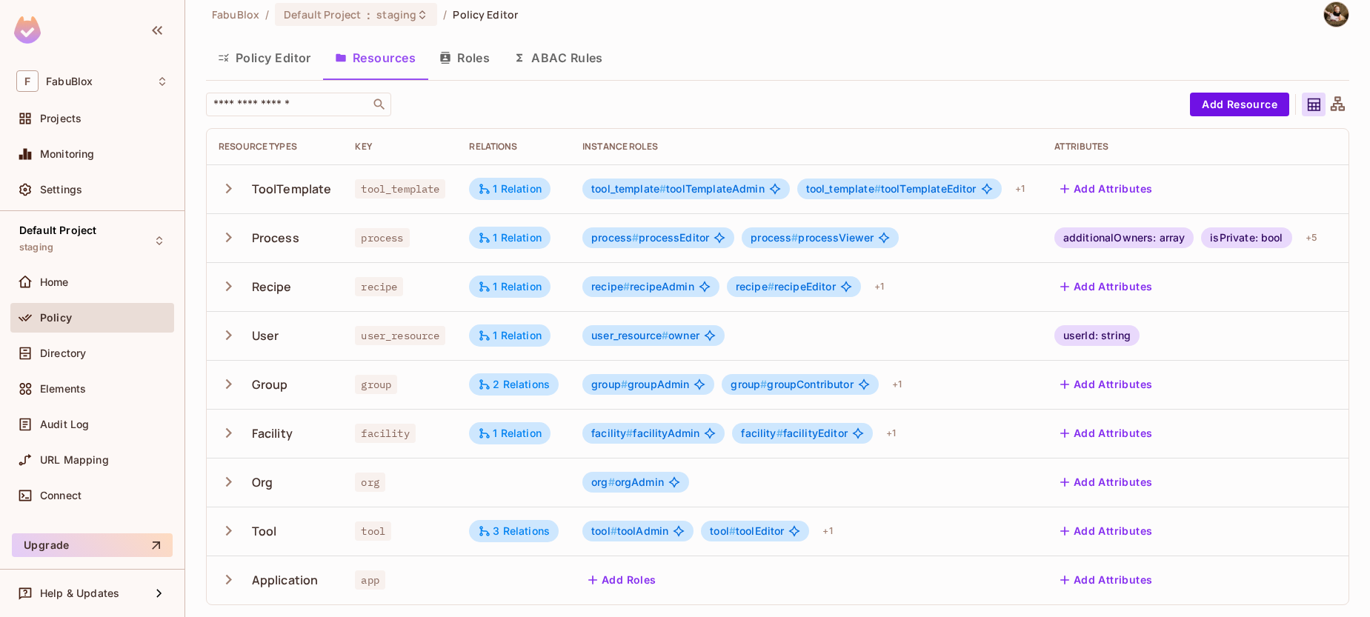  I want to click on span: toolEditor, so click(747, 531).